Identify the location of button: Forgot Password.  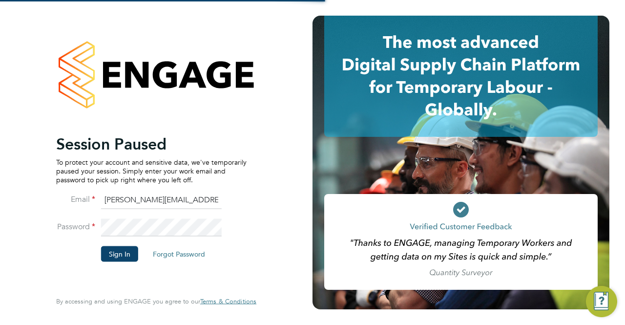
(179, 254).